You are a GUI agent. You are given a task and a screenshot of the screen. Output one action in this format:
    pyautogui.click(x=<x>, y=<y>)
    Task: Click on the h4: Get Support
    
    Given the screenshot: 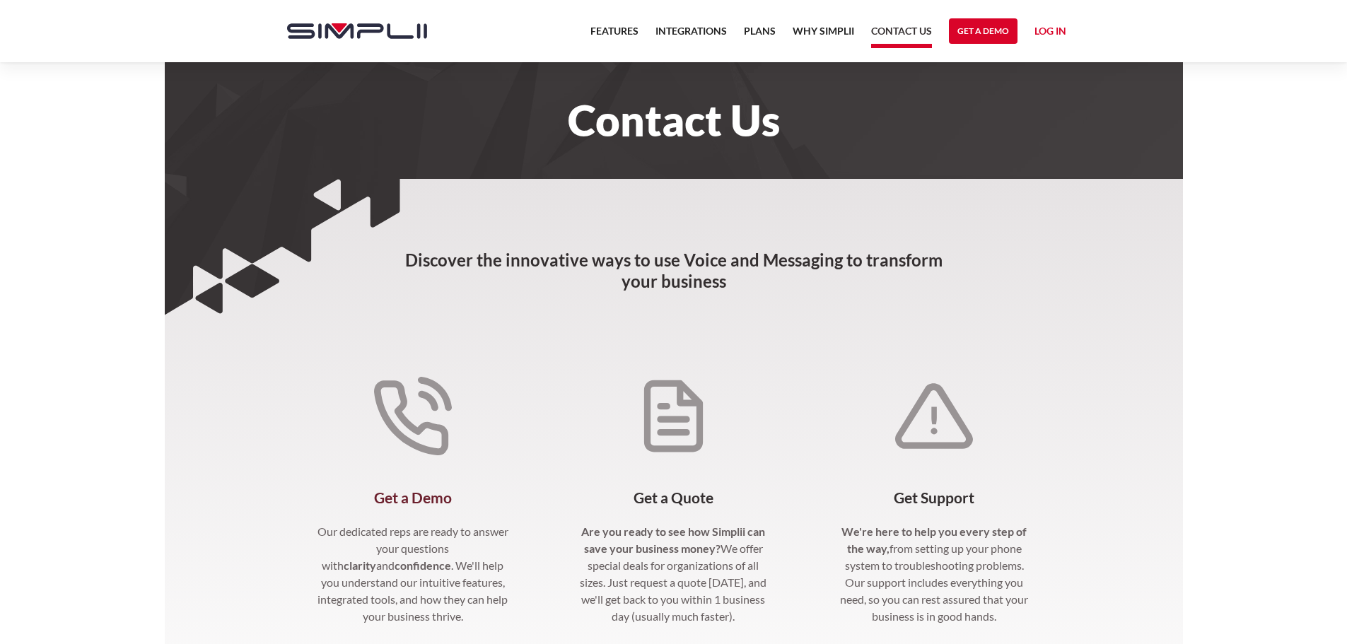 What is the action you would take?
    pyautogui.click(x=934, y=498)
    